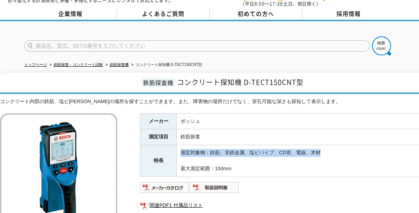 This screenshot has height=213, width=419. What do you see at coordinates (276, 4) in the screenshot?
I see `span: 17:30` at bounding box center [276, 4].